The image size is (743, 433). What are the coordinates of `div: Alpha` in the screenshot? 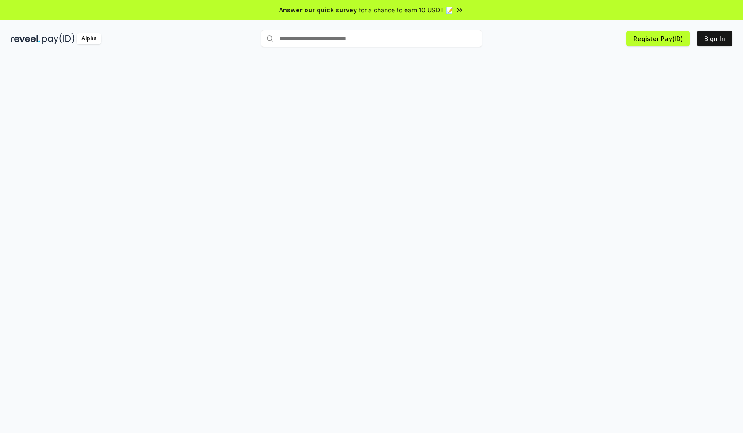 It's located at (89, 39).